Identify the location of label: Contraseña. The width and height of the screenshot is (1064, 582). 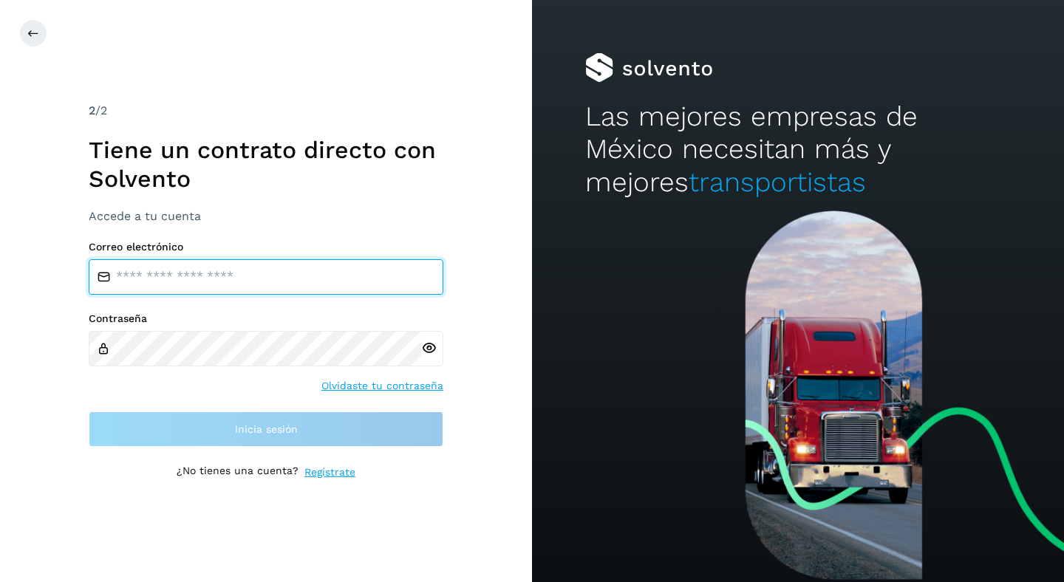
(266, 318).